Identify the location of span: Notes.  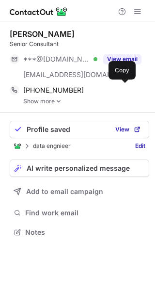
(85, 232).